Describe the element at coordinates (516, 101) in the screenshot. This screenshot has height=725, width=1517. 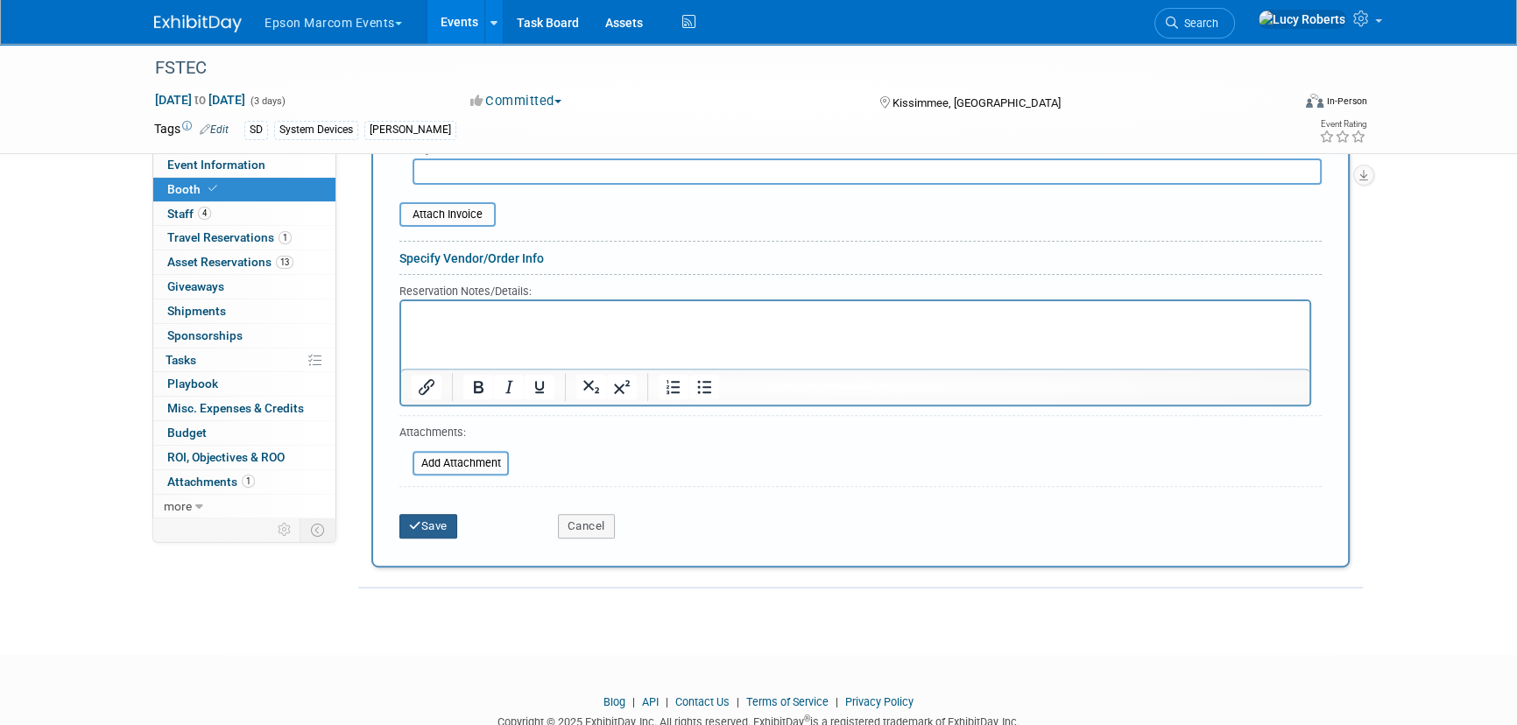
I see `button: Committed` at that location.